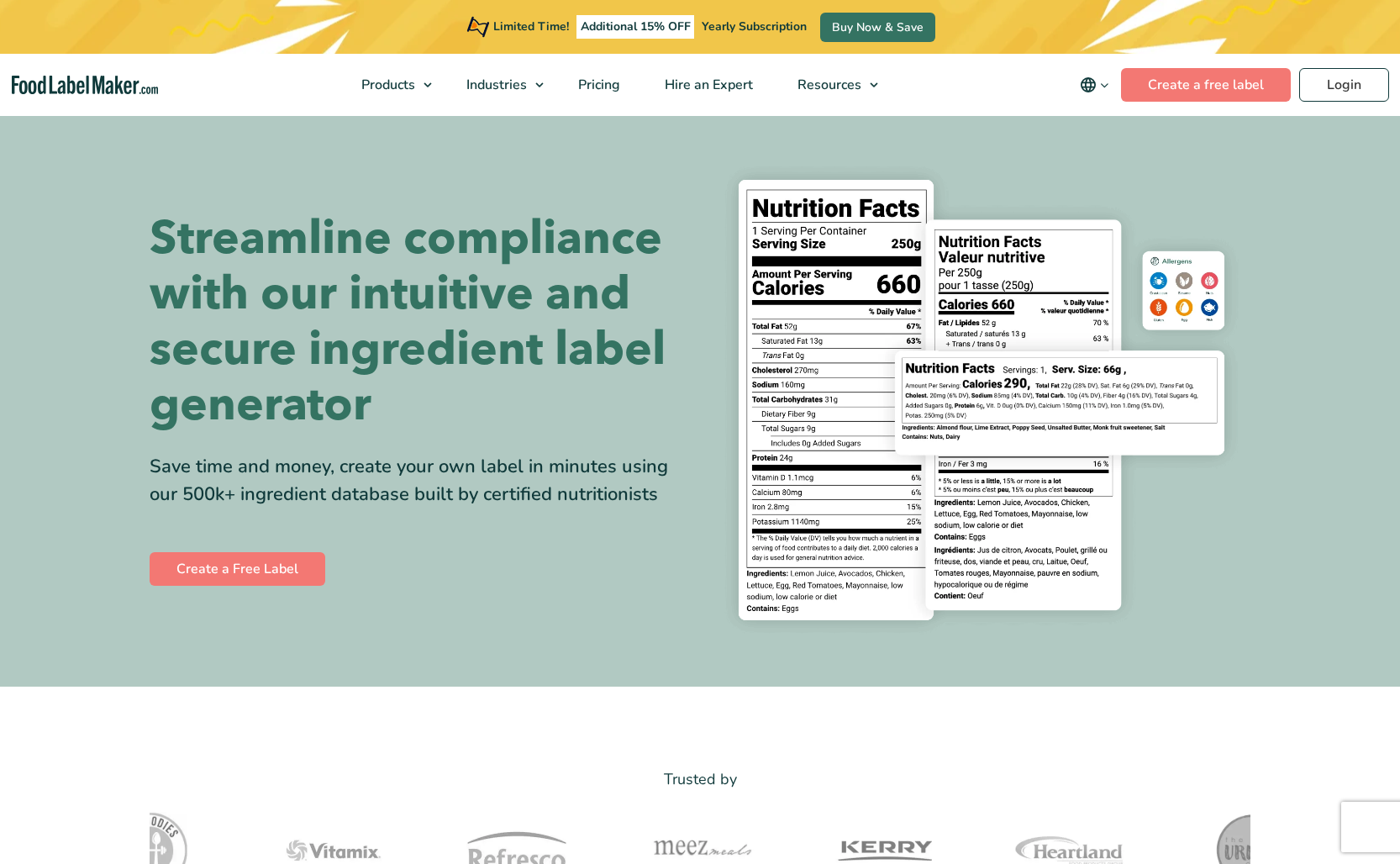 This screenshot has height=864, width=1400. I want to click on a: Create a Free Label, so click(237, 570).